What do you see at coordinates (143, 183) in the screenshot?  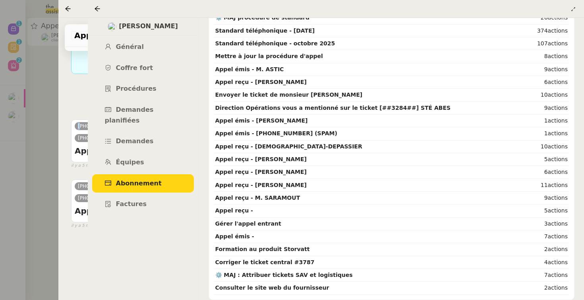 I see `a: Abonnement` at bounding box center [143, 183].